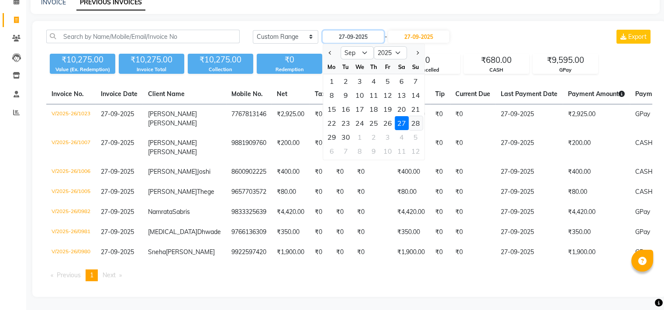 The height and width of the screenshot is (310, 664). I want to click on td: 9833325639, so click(249, 212).